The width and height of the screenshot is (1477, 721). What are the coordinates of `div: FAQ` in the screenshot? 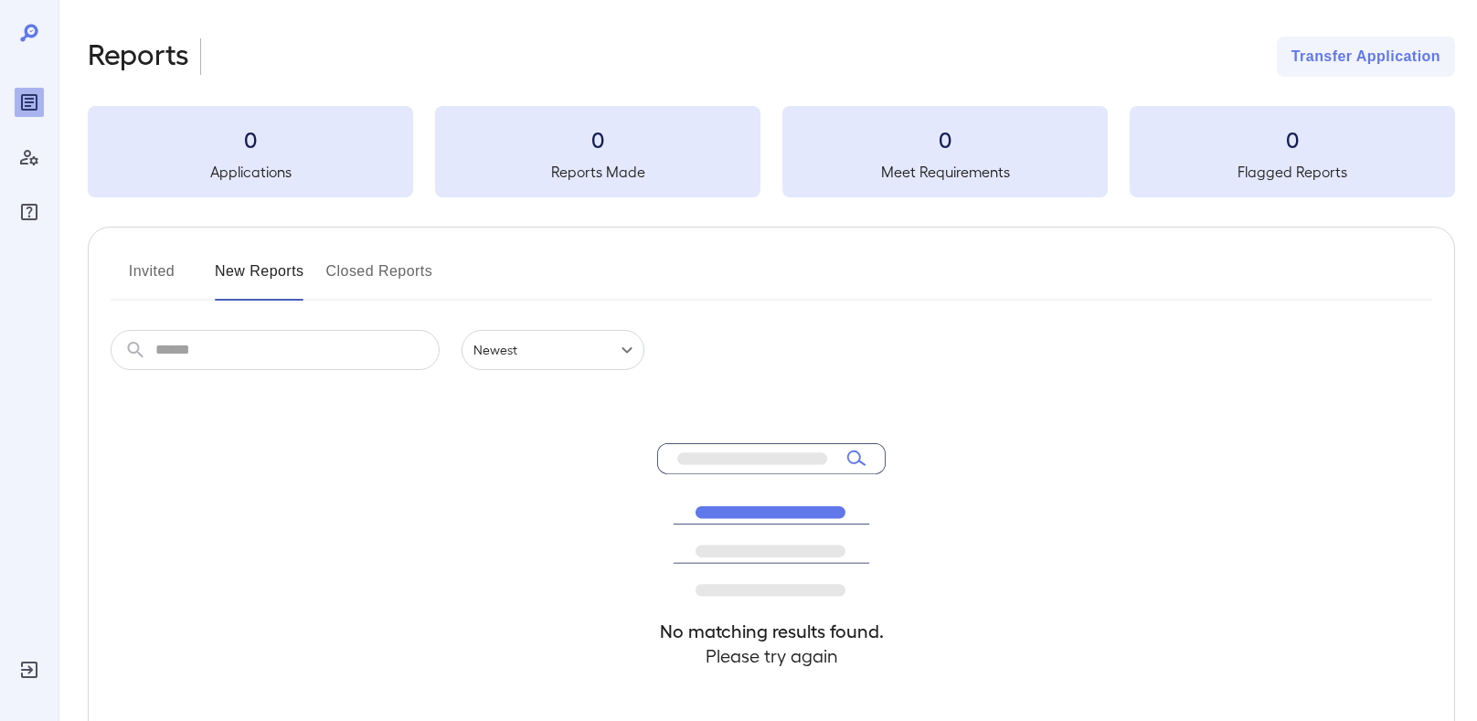 It's located at (29, 212).